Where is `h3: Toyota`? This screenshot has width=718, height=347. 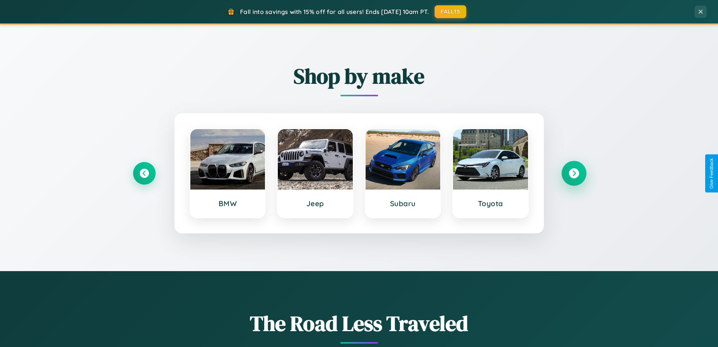 h3: Toyota is located at coordinates (491, 203).